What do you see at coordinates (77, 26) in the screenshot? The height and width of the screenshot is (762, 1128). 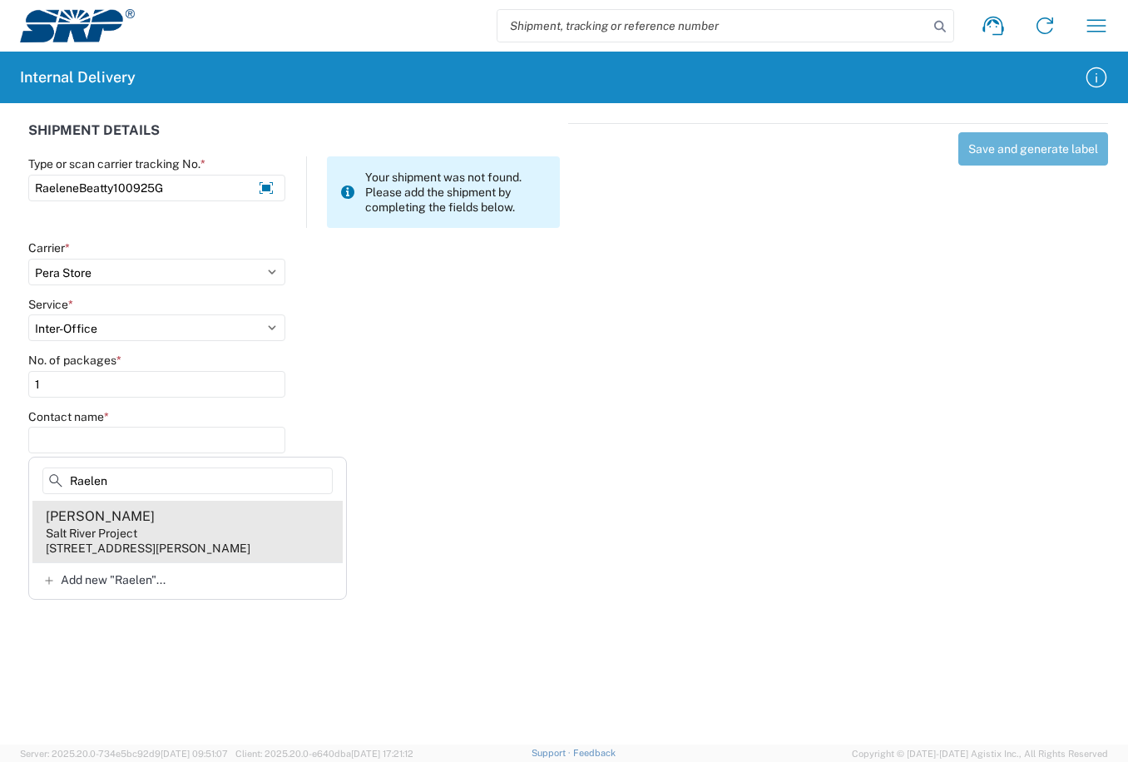 I see `img: srp` at bounding box center [77, 26].